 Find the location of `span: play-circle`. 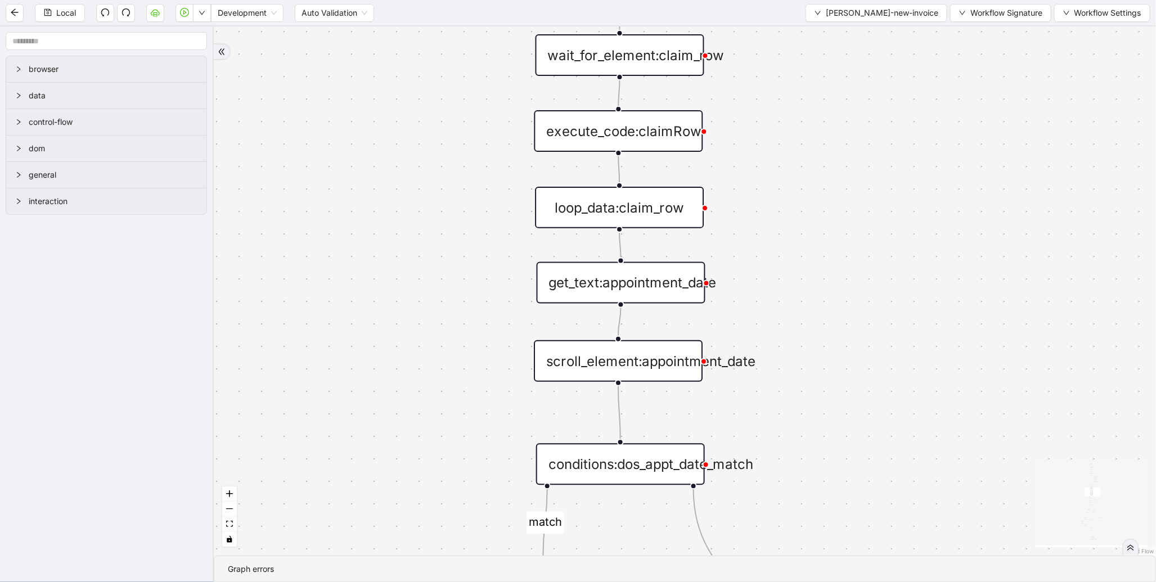

span: play-circle is located at coordinates (184, 12).